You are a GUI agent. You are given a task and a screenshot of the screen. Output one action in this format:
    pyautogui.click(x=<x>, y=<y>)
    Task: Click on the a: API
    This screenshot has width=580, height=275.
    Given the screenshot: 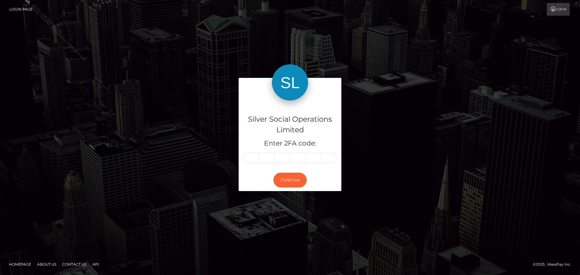 What is the action you would take?
    pyautogui.click(x=96, y=264)
    